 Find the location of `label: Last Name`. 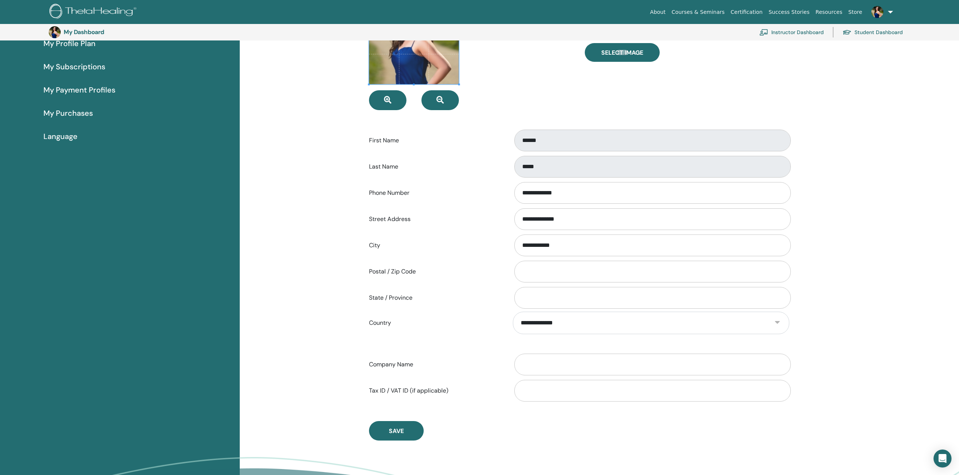

label: Last Name is located at coordinates (435, 167).